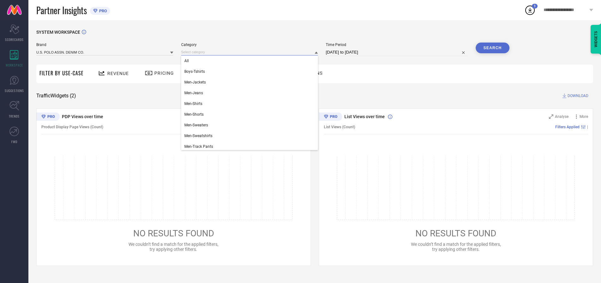 The image size is (601, 283). I want to click on div: Open download list, so click(530, 10).